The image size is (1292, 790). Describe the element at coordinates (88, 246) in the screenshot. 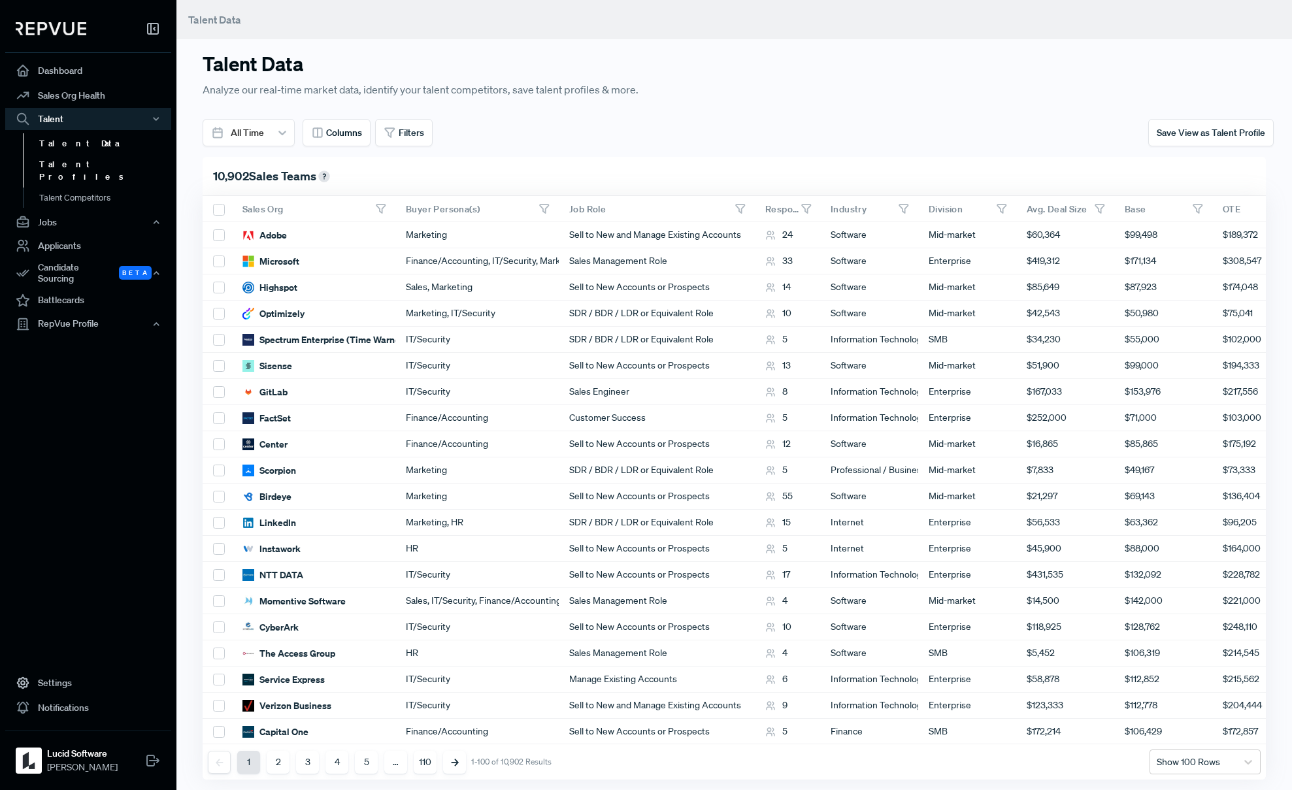

I see `a: Applicants` at that location.